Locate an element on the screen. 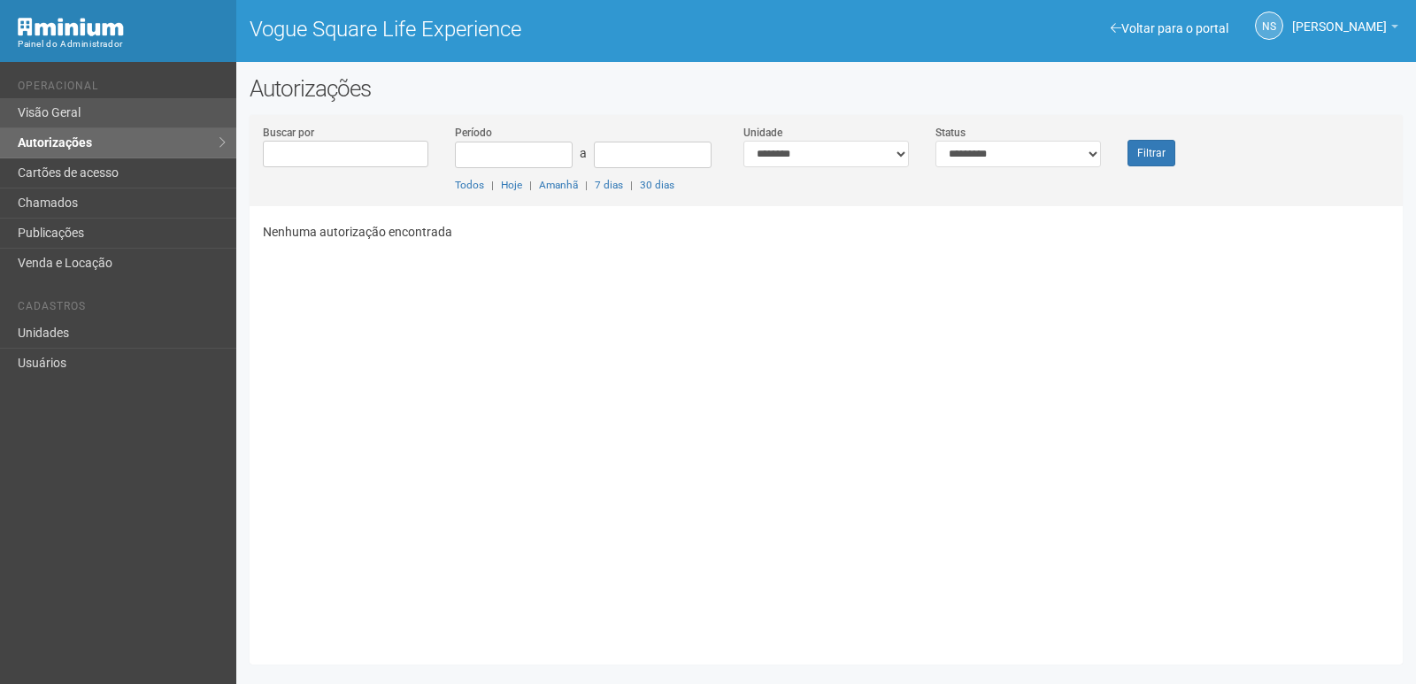 The height and width of the screenshot is (684, 1416). label: Unidade is located at coordinates (763, 133).